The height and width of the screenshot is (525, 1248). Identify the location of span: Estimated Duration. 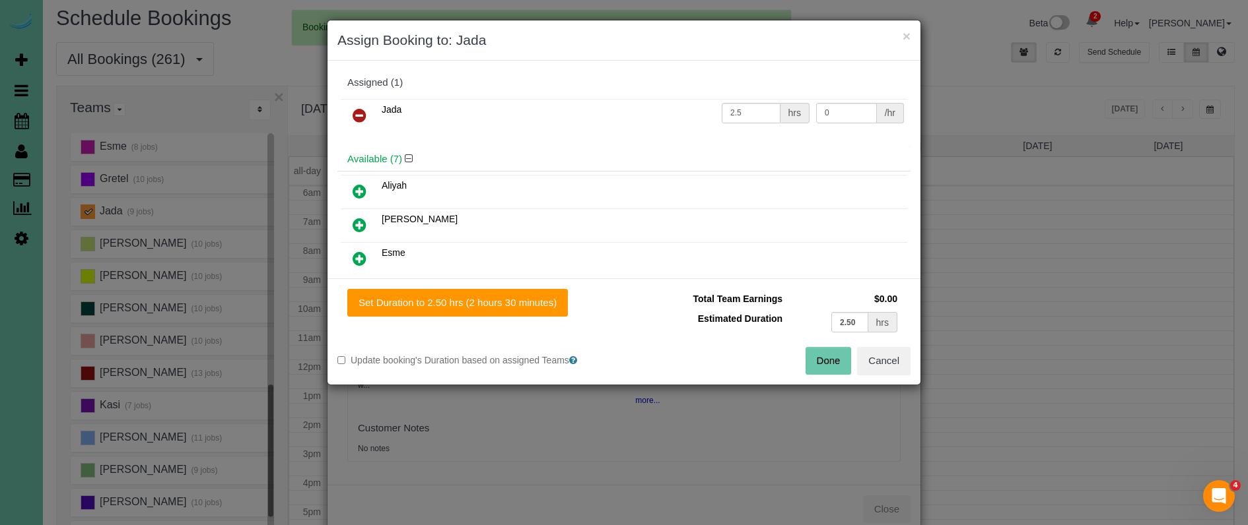
(740, 319).